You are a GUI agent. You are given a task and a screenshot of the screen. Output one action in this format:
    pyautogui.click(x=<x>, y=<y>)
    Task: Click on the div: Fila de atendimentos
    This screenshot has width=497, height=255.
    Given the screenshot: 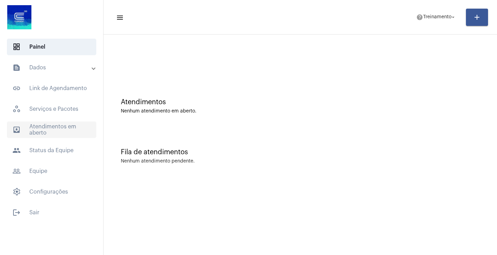 What is the action you would take?
    pyautogui.click(x=300, y=152)
    